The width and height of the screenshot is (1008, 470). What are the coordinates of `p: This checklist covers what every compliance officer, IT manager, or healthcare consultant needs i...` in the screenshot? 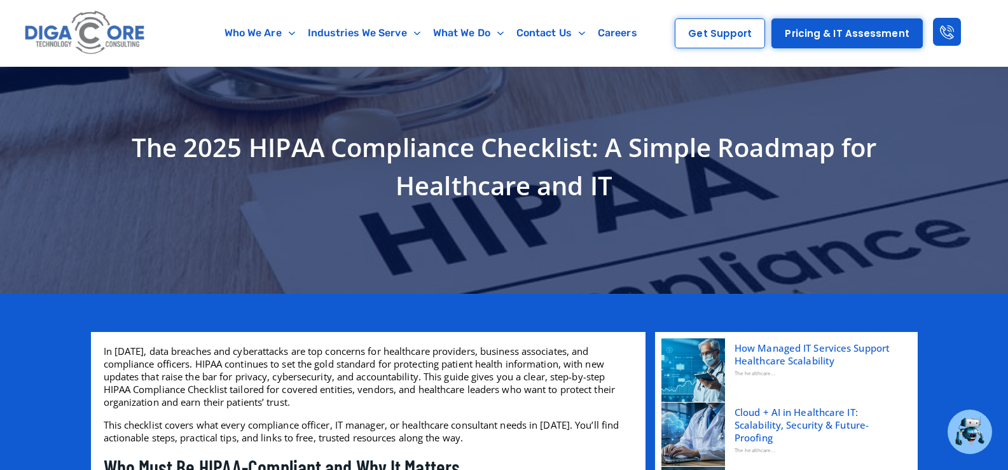 It's located at (368, 431).